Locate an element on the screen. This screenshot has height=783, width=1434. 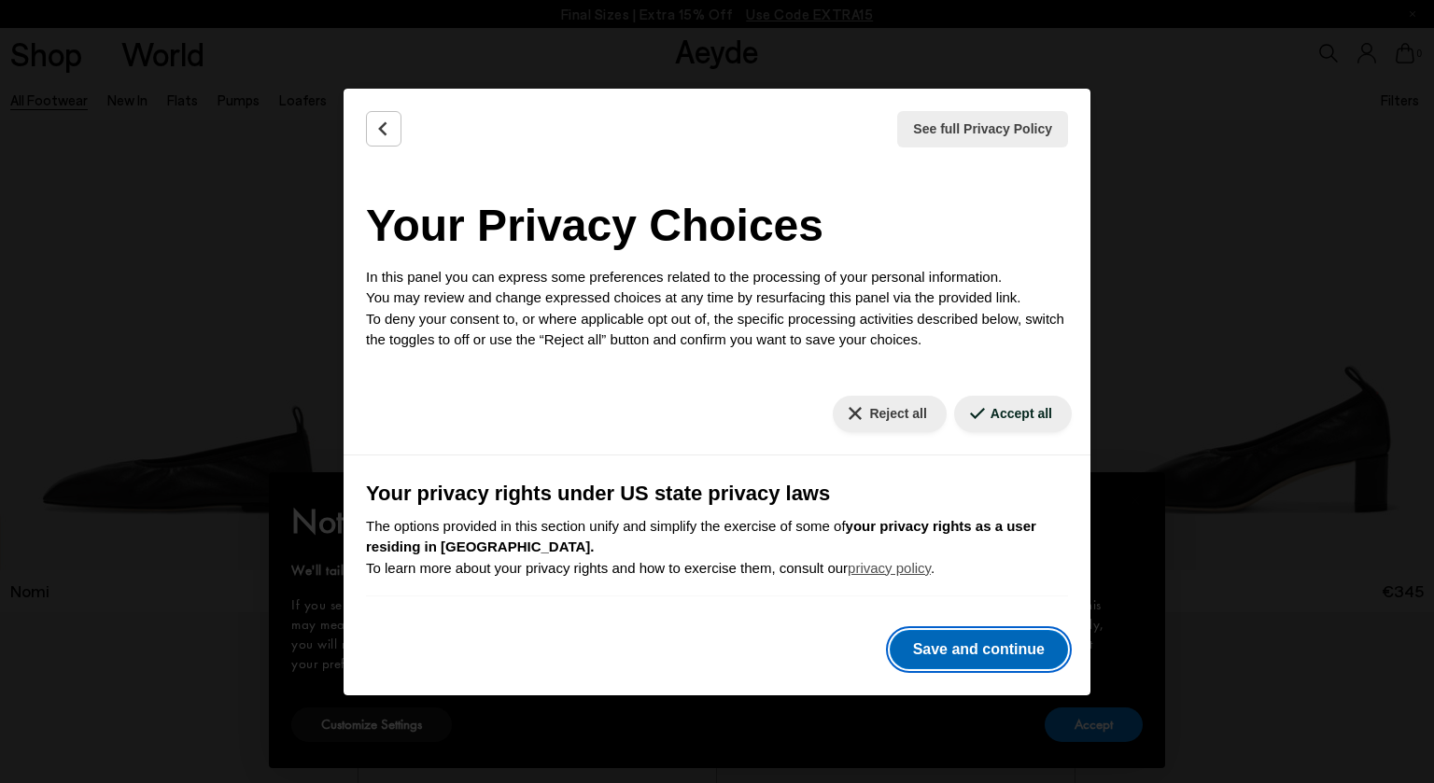
button: Save and continue is located at coordinates (979, 650).